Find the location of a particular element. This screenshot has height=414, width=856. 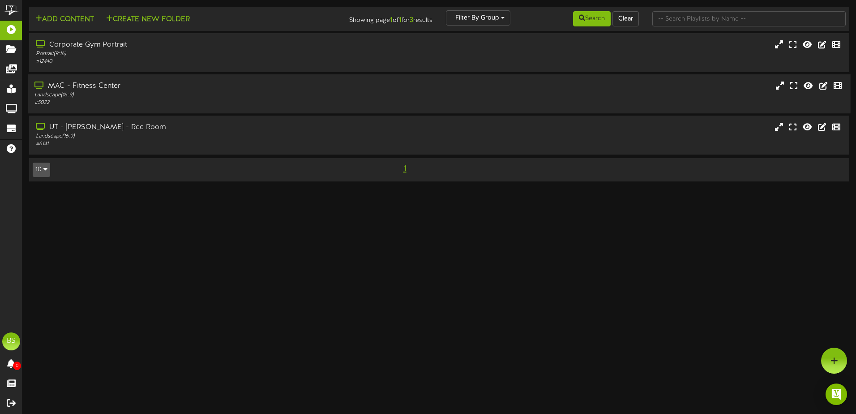

div: Showing page of for results is located at coordinates (370, 18).